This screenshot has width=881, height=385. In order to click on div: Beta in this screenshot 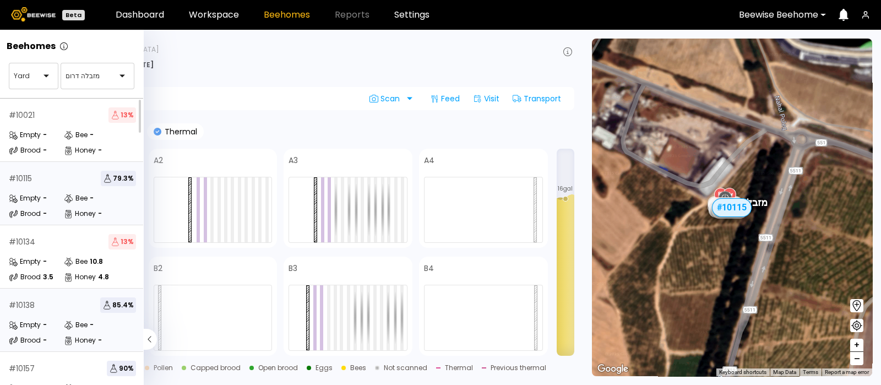, I will do `click(73, 15)`.